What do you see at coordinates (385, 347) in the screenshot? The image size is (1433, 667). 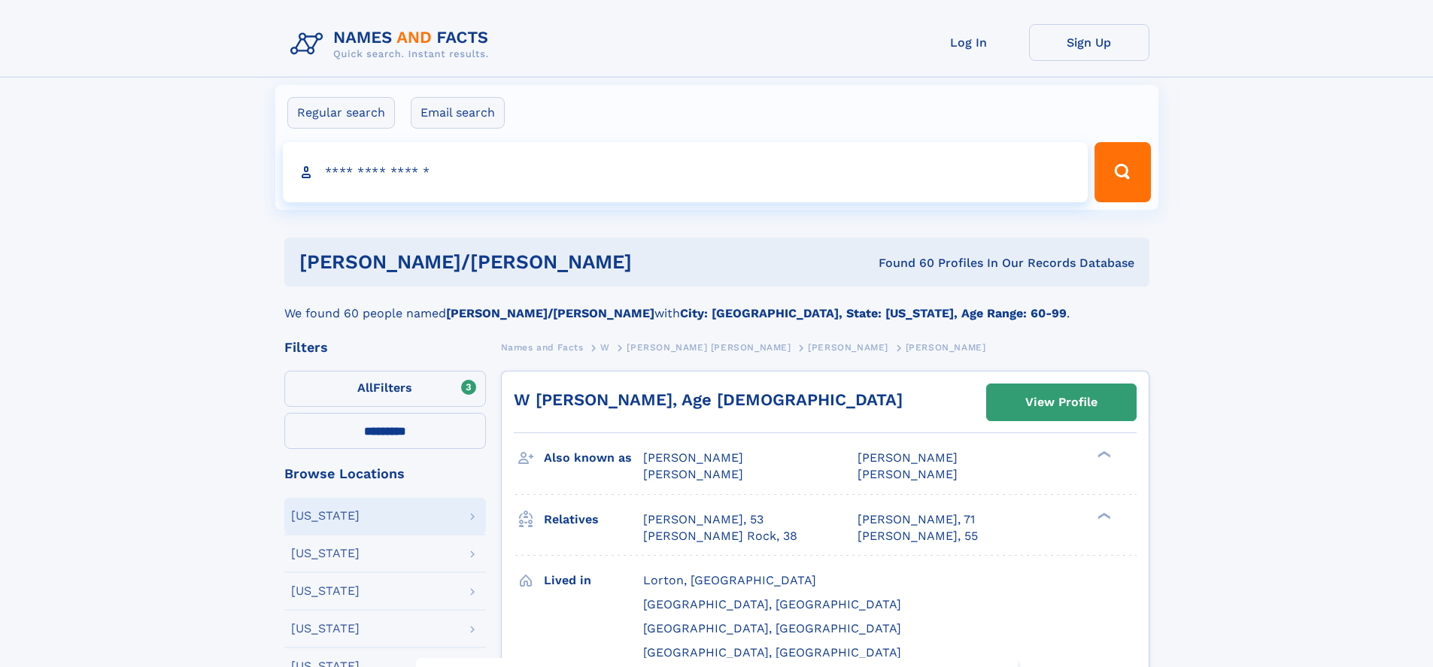 I see `div: Filters` at bounding box center [385, 347].